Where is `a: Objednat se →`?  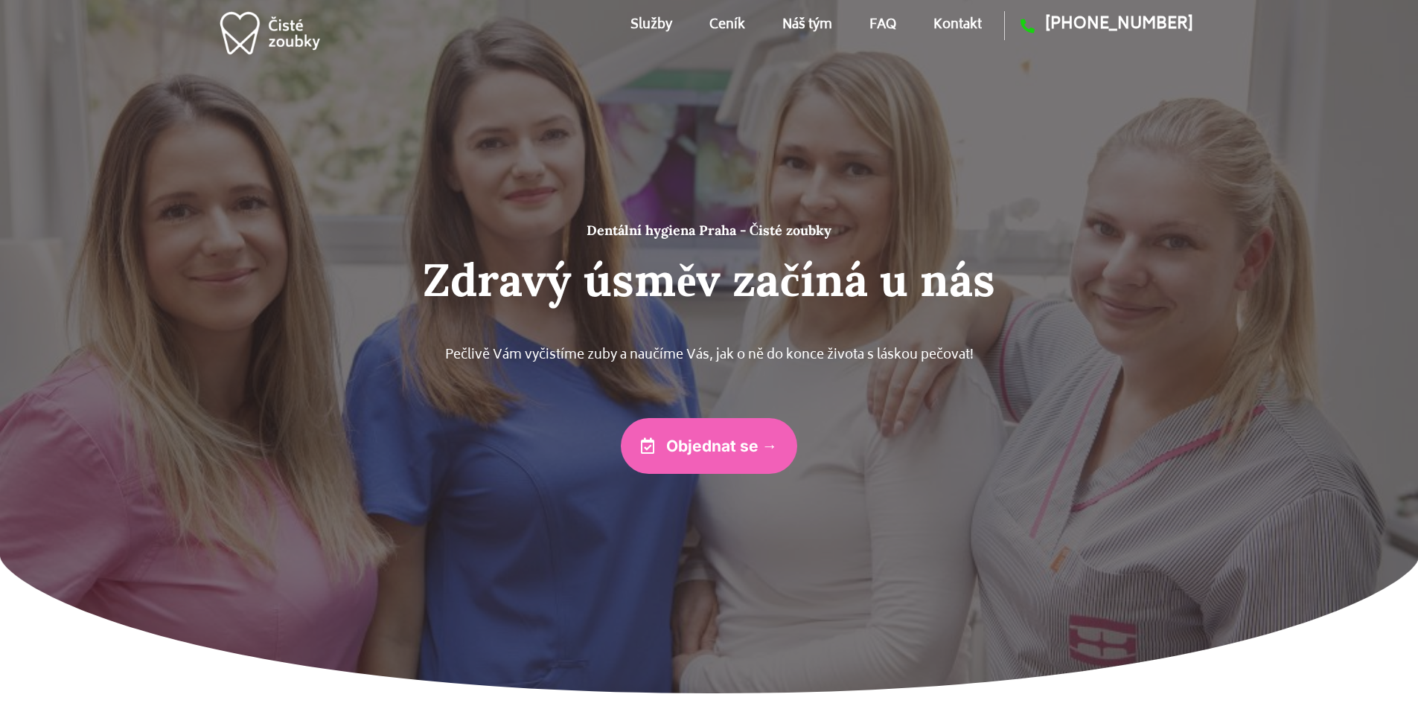 a: Objednat se → is located at coordinates (709, 446).